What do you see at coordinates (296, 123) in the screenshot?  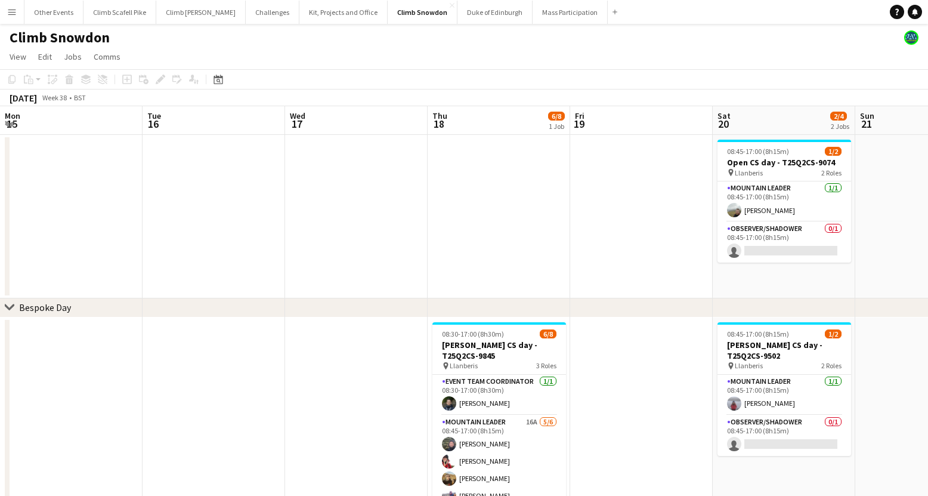 I see `span: 17` at bounding box center [296, 123].